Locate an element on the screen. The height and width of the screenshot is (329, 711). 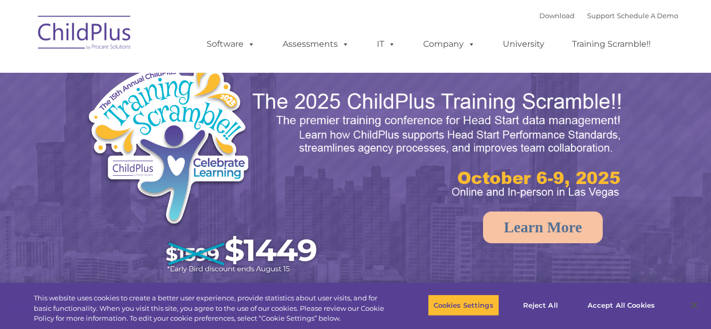
a: University is located at coordinates (523, 44).